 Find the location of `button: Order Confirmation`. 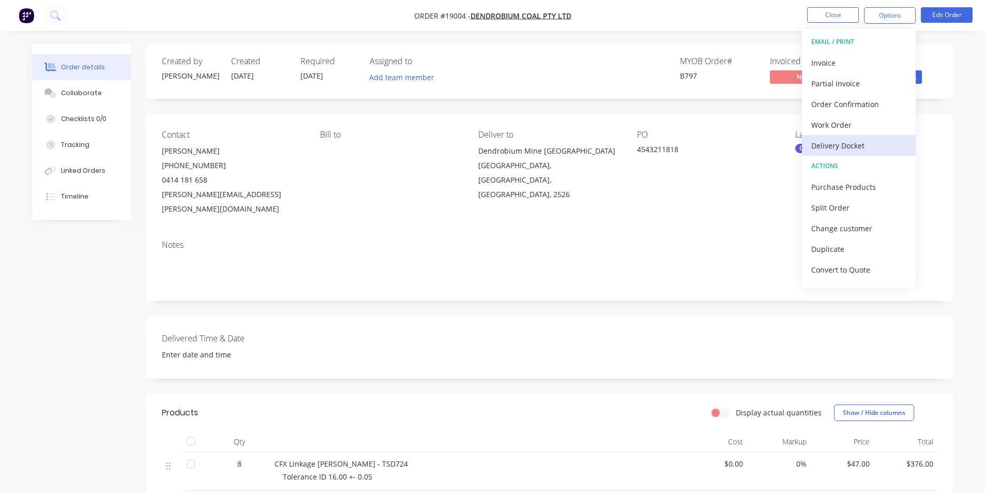

button: Order Confirmation is located at coordinates (859, 104).